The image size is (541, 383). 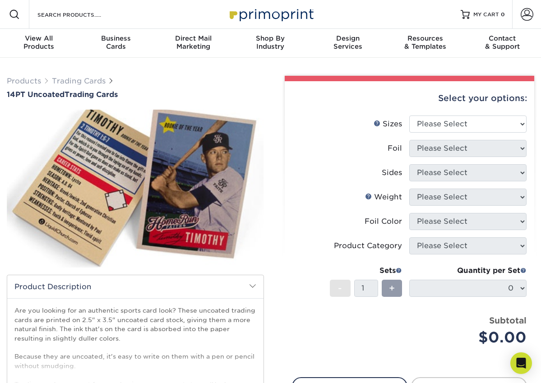 What do you see at coordinates (384, 197) in the screenshot?
I see `div: Weight` at bounding box center [384, 197].